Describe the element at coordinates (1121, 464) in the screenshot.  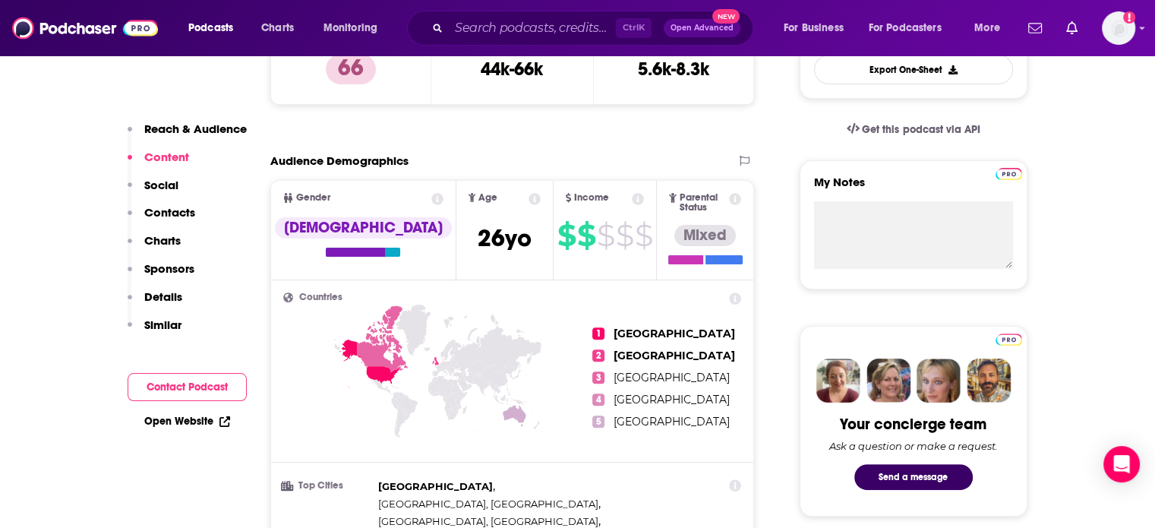
I see `div: Open Intercom Messenger` at that location.